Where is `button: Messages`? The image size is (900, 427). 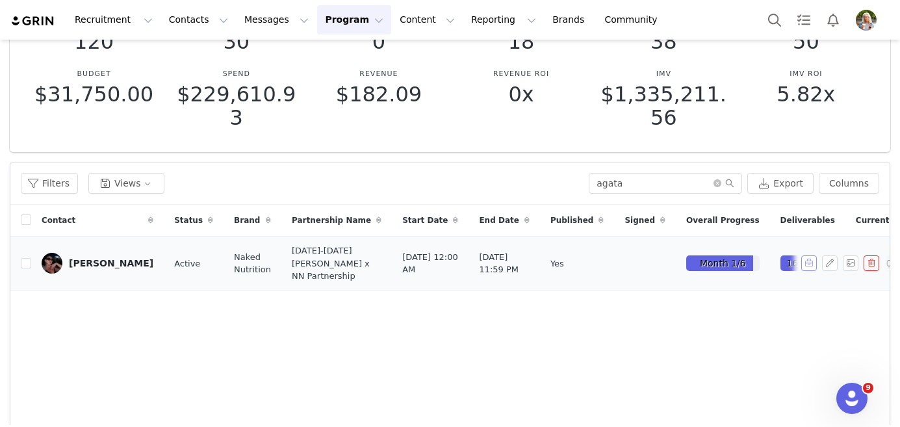 button: Messages is located at coordinates (276, 19).